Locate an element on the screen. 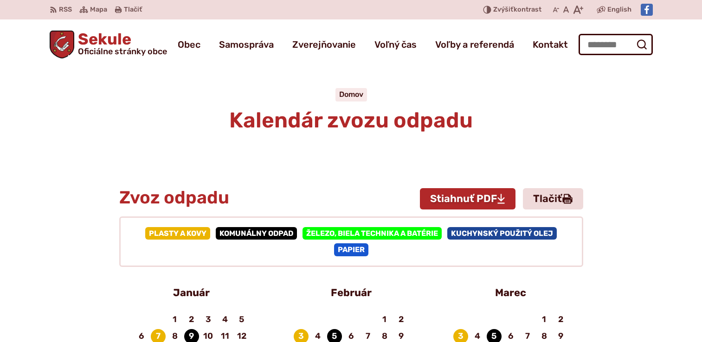 The width and height of the screenshot is (702, 342). span: 3 is located at coordinates (208, 320).